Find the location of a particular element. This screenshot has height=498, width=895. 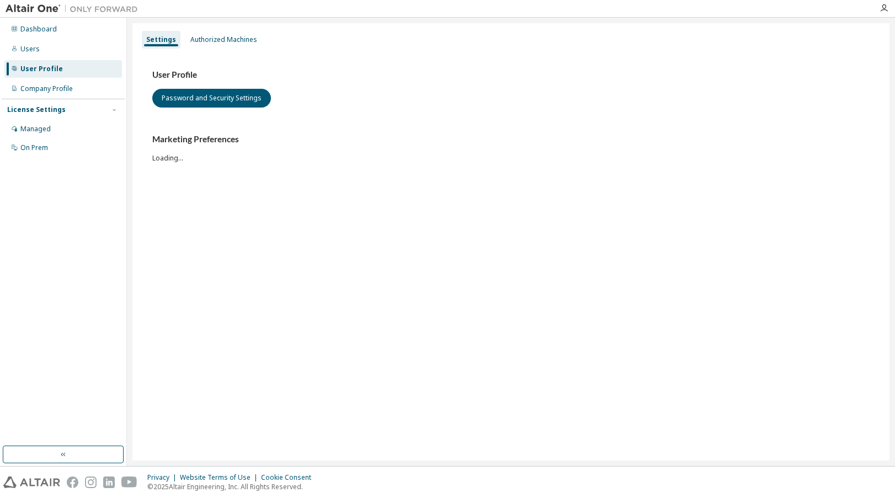

div: Company Profile is located at coordinates (46, 89).